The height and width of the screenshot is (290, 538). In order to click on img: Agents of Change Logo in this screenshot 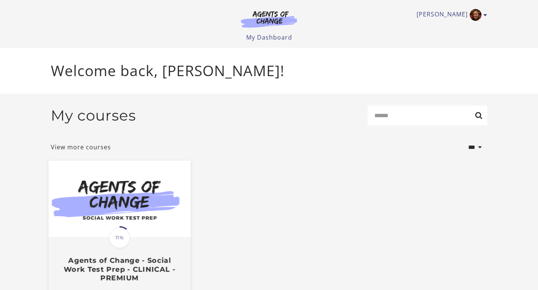, I will do `click(269, 19)`.